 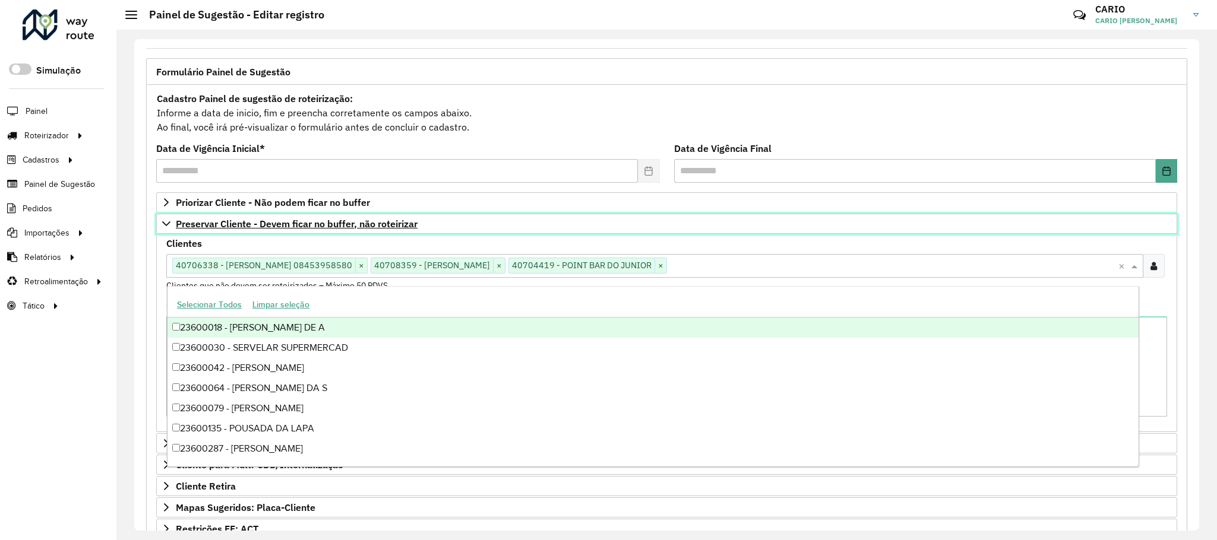 What do you see at coordinates (666, 486) in the screenshot?
I see `a: Cliente Retira` at bounding box center [666, 486].